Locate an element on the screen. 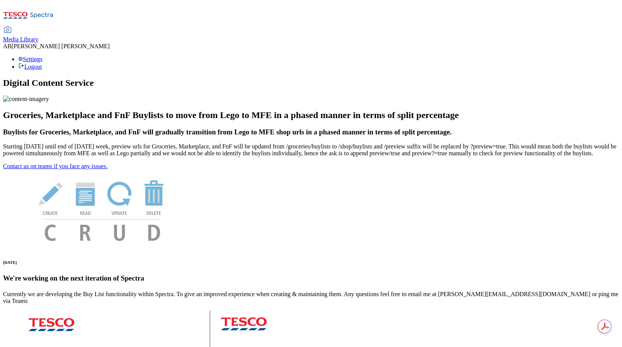 Image resolution: width=622 pixels, height=347 pixels. h3: We're working on the next iteration of Spectra is located at coordinates (311, 279).